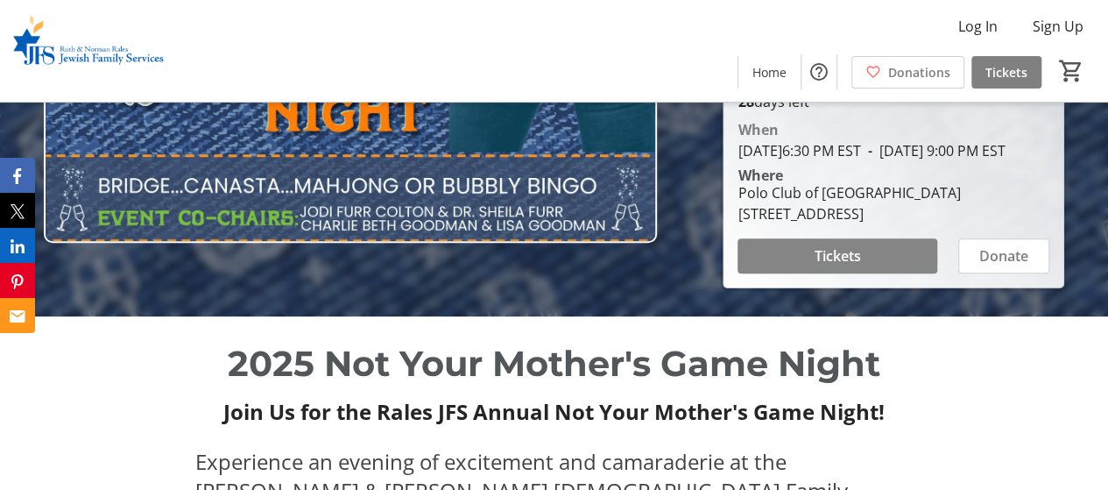 Image resolution: width=1108 pixels, height=490 pixels. What do you see at coordinates (1058, 26) in the screenshot?
I see `button: Sign Up` at bounding box center [1058, 26].